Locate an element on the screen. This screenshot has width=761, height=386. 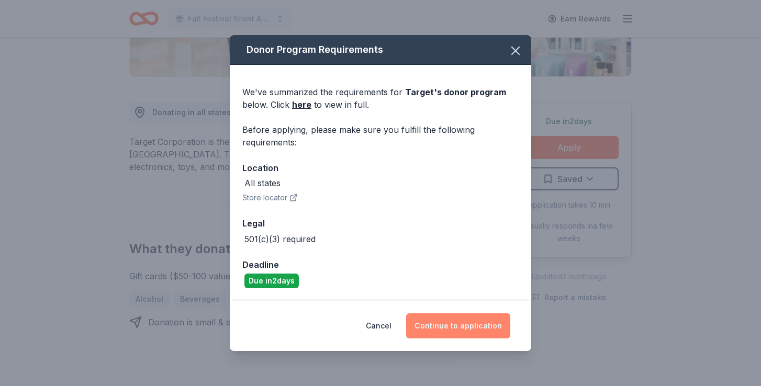
div: All states is located at coordinates (262, 183).